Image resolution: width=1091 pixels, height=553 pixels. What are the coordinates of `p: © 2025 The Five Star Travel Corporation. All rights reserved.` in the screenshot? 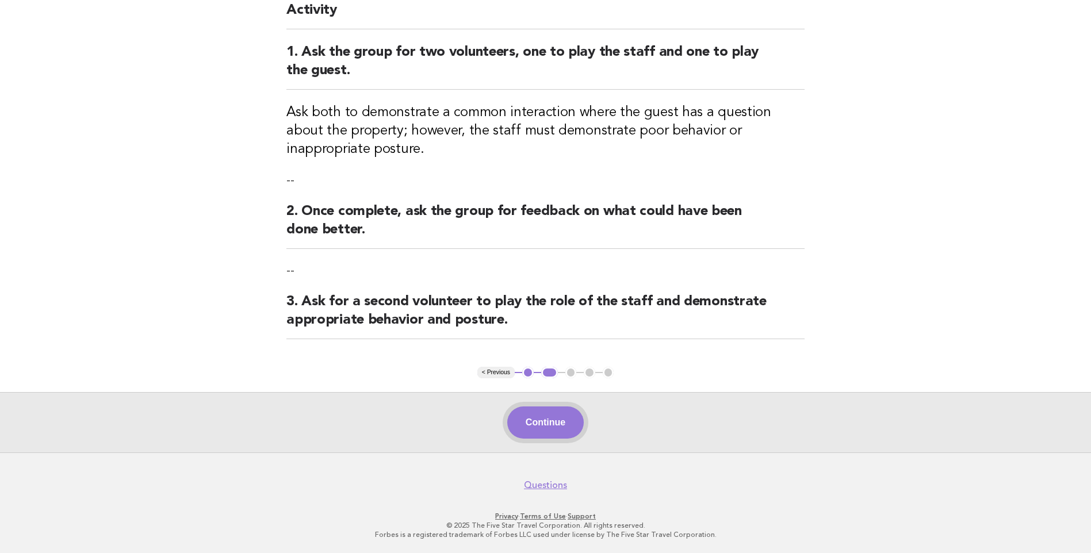 It's located at (546, 526).